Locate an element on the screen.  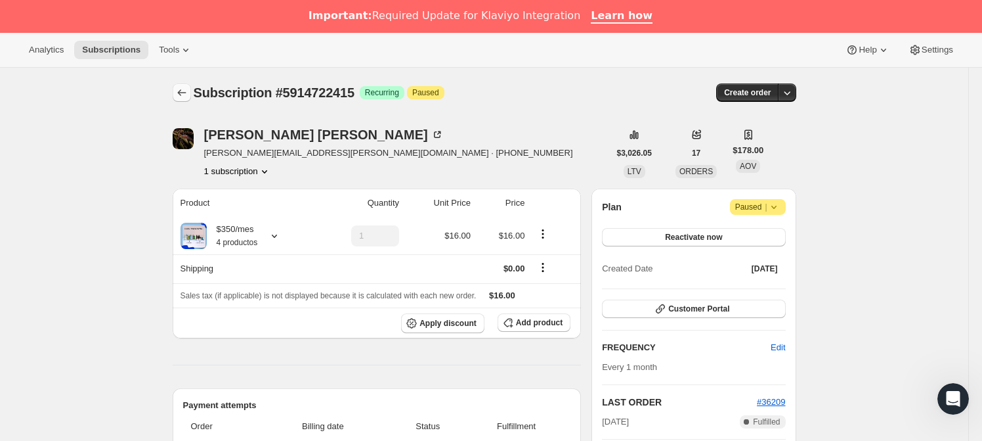
button: #36209 is located at coordinates (771, 402).